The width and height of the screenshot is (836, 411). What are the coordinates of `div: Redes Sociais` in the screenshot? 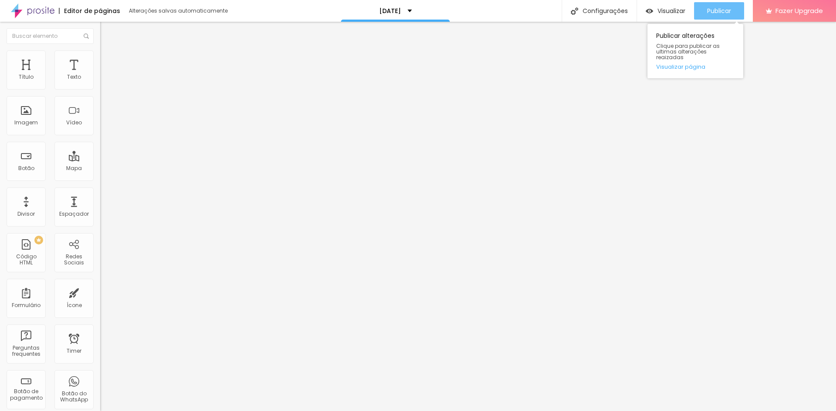 It's located at (74, 260).